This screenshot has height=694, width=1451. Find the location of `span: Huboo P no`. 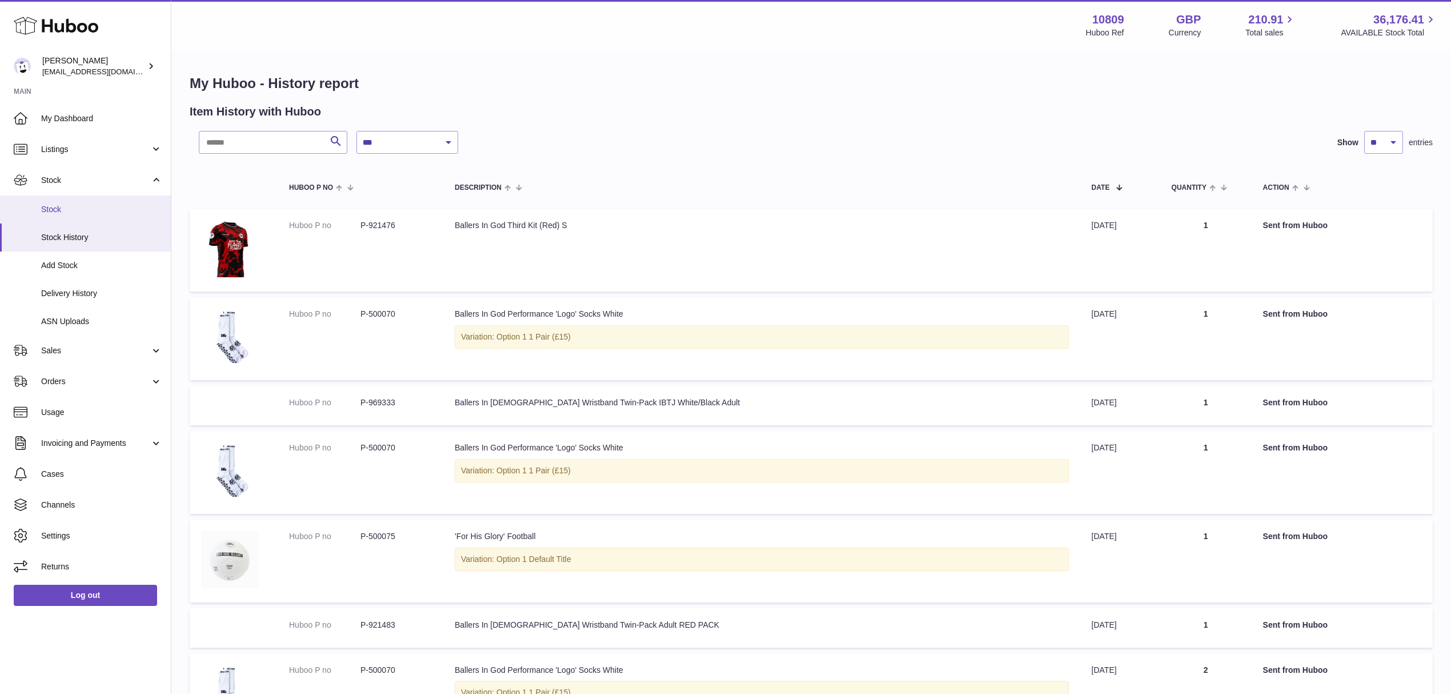

span: Huboo P no is located at coordinates (311, 187).